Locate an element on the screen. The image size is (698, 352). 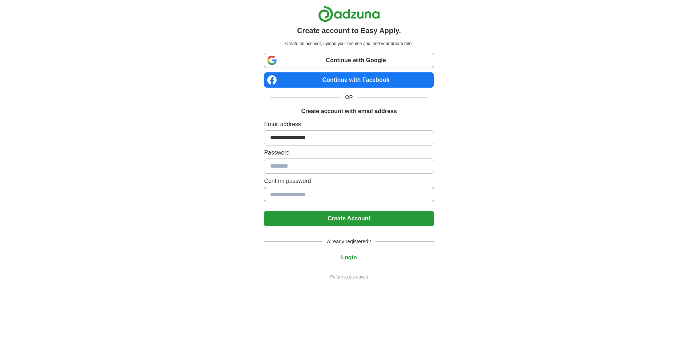
img: Adzuna logo is located at coordinates (349, 14).